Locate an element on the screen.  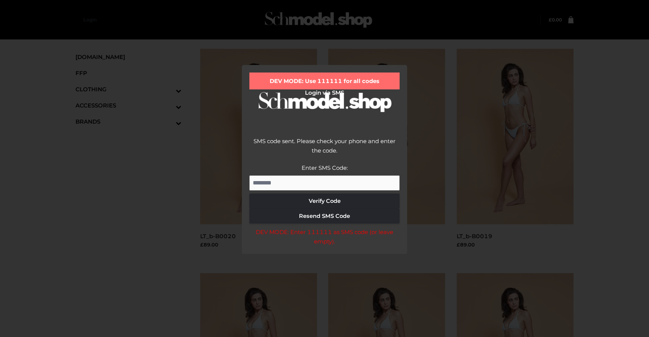
div: DEV MODE: Use 111111 for all codes is located at coordinates (325, 81).